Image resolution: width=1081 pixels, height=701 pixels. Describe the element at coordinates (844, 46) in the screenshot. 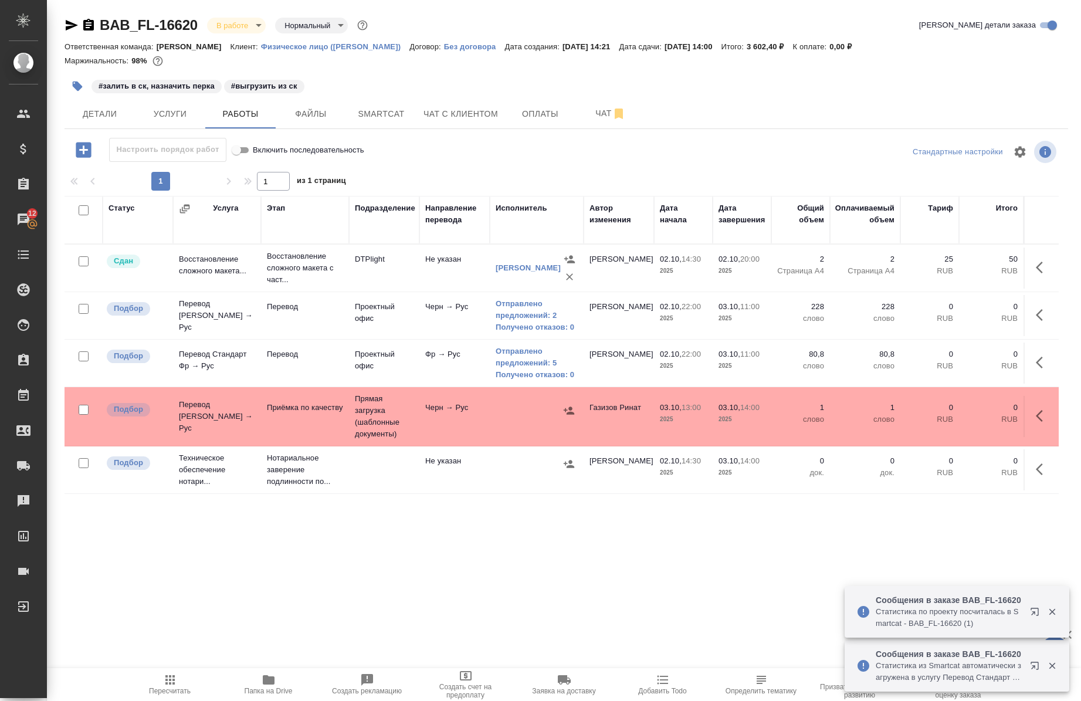

I see `p: 0,00 ₽` at that location.